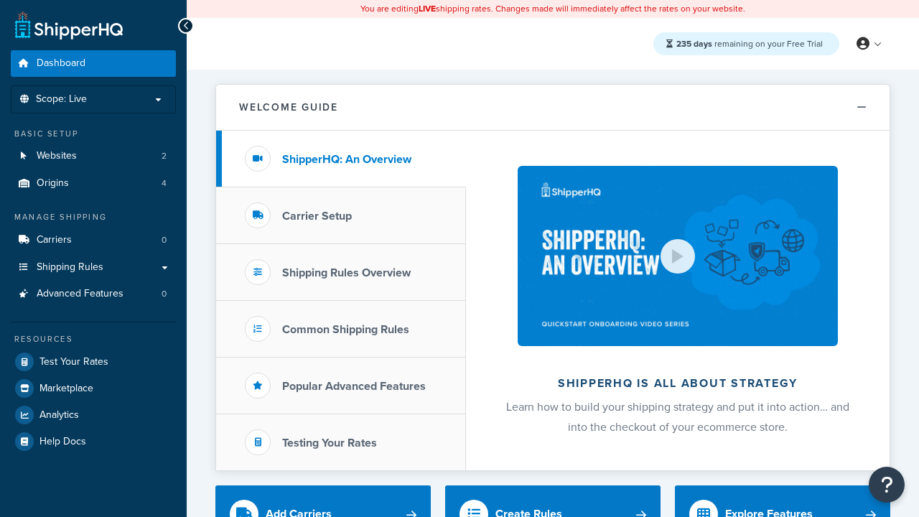 Image resolution: width=919 pixels, height=517 pixels. I want to click on a: Websites2, so click(93, 156).